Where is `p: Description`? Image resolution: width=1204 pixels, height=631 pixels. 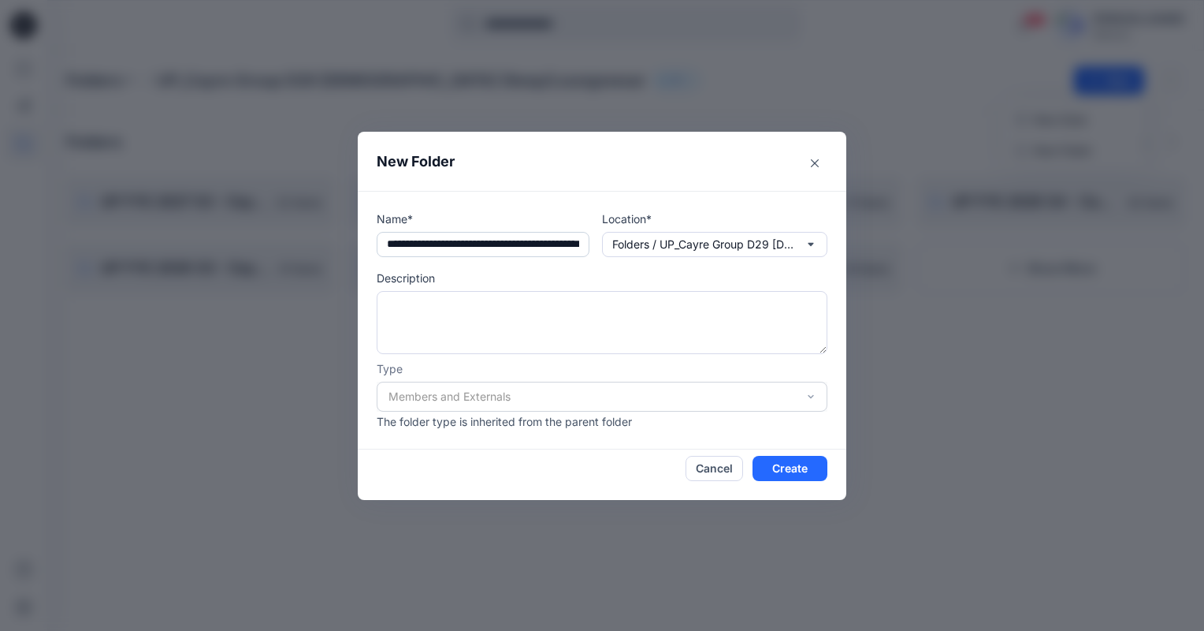 p: Description is located at coordinates (602, 277).